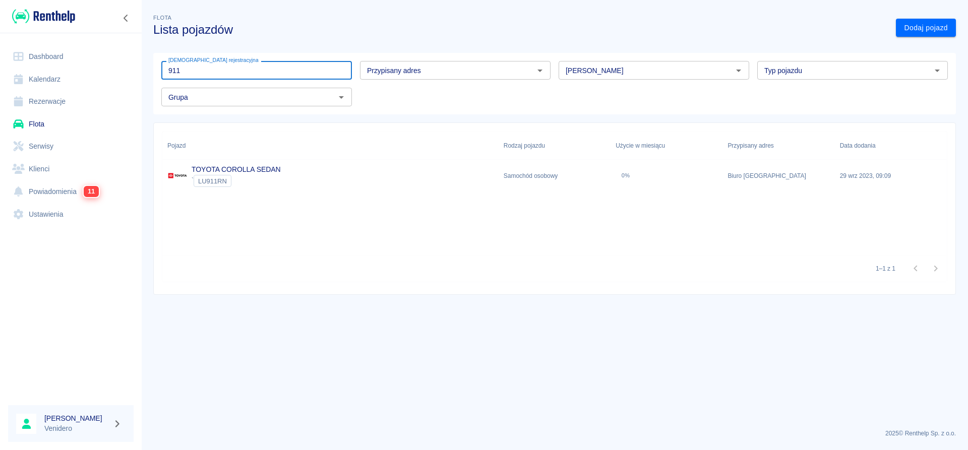  Describe the element at coordinates (554, 433) in the screenshot. I see `p: 2025 © Renthelp Sp. z o.o.` at that location.